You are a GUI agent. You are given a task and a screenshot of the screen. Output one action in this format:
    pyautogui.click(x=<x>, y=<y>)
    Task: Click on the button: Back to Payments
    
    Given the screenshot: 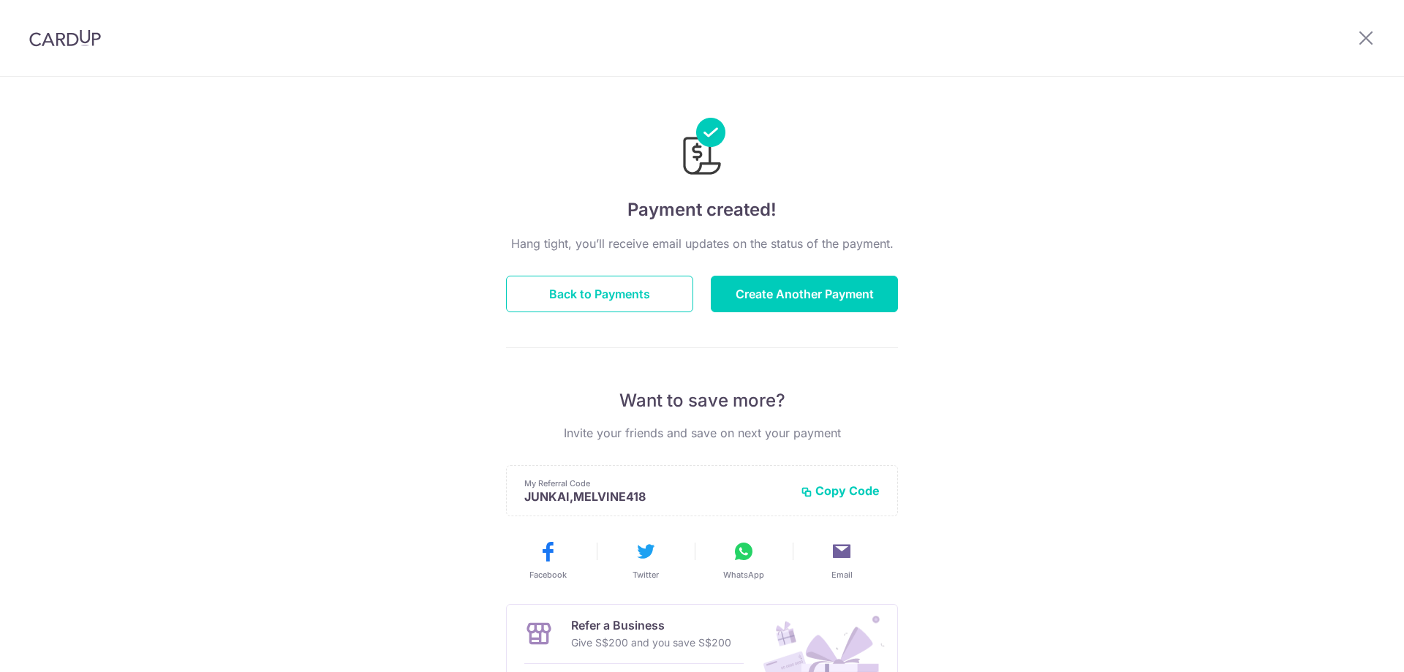 What is the action you would take?
    pyautogui.click(x=600, y=294)
    